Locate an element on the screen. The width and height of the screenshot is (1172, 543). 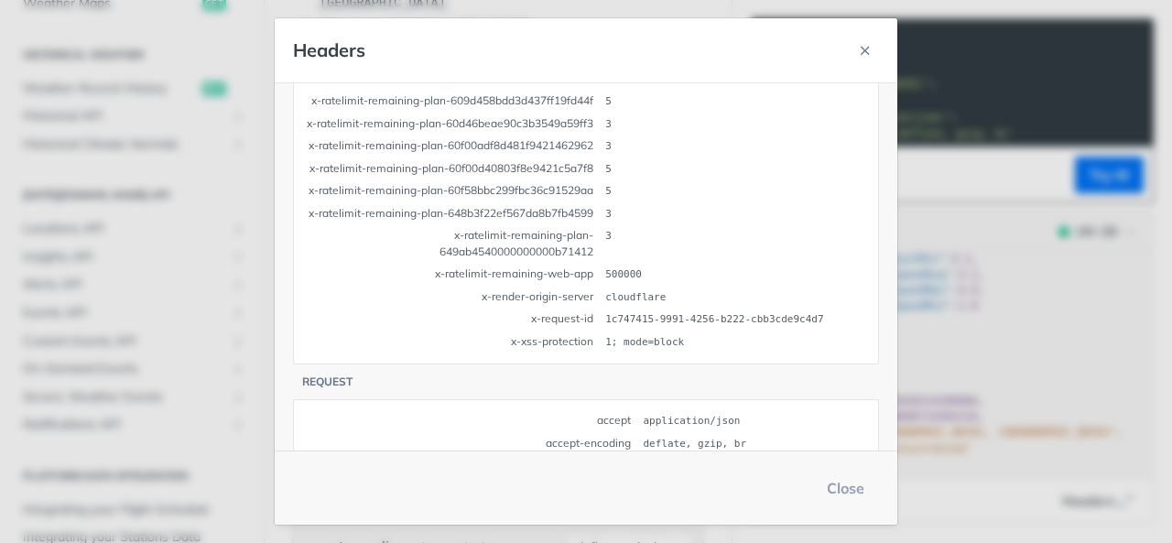
header: Request is located at coordinates (595, 382).